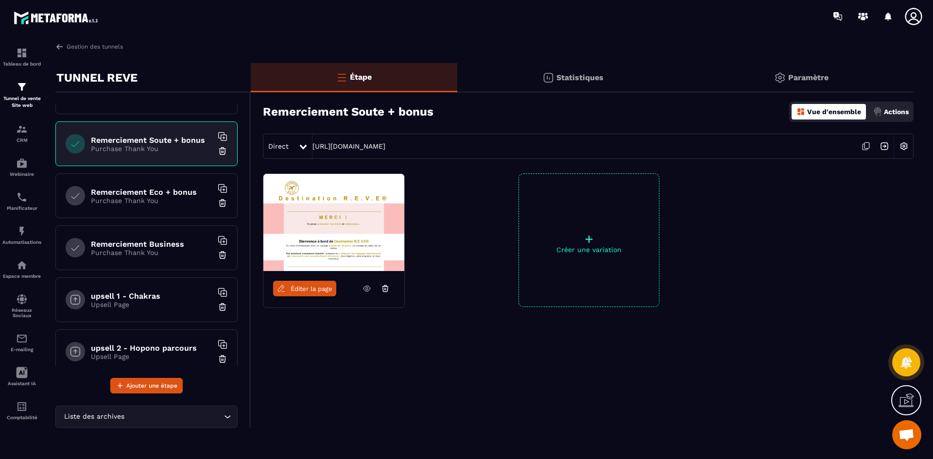  I want to click on a: schedulerschedulerPlanificateur, so click(22, 201).